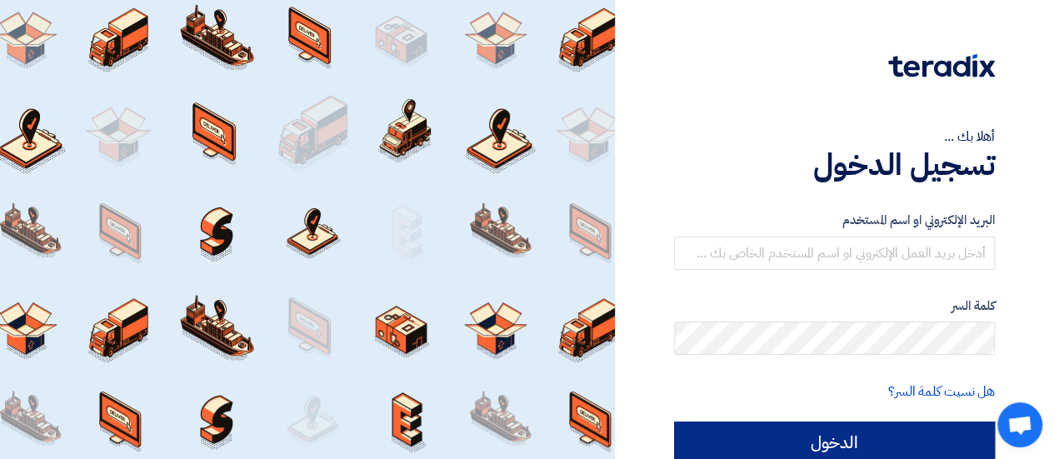 The height and width of the screenshot is (459, 1054). I want to click on label: كلمة السر, so click(834, 306).